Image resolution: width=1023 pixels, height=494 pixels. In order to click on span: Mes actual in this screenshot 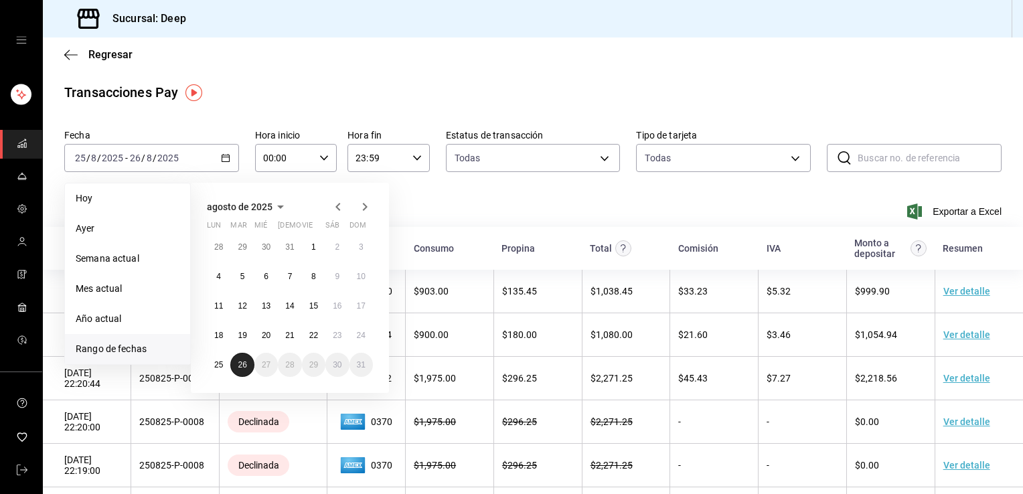, I will do `click(127, 288)`.